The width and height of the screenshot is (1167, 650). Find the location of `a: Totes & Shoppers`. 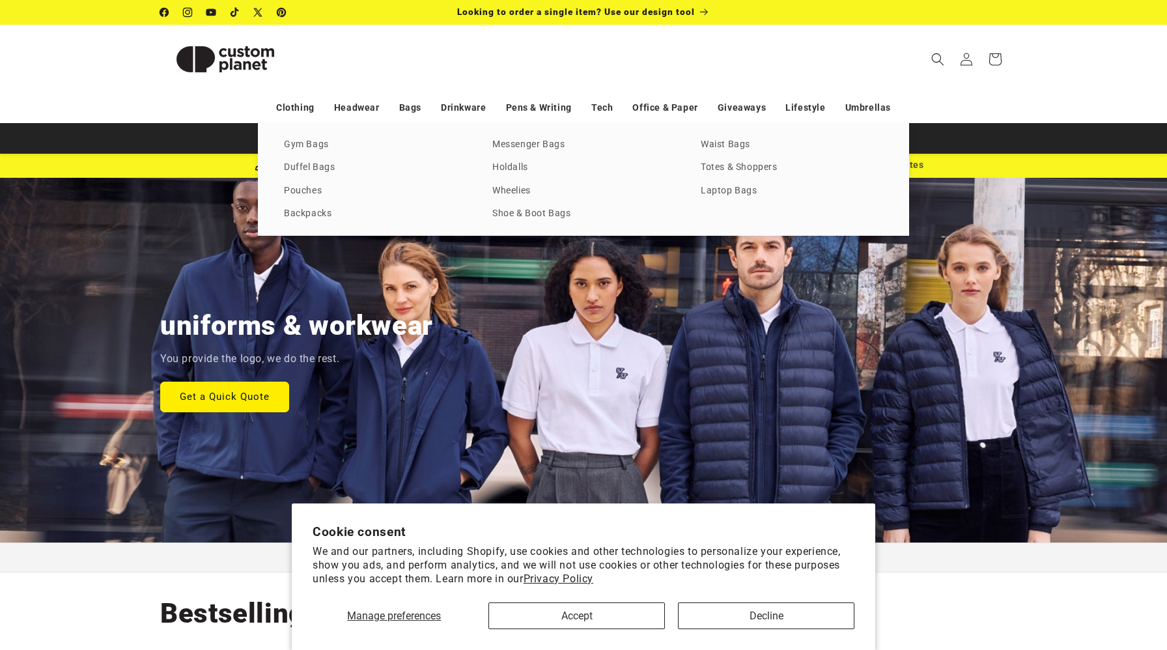

a: Totes & Shoppers is located at coordinates (792, 167).